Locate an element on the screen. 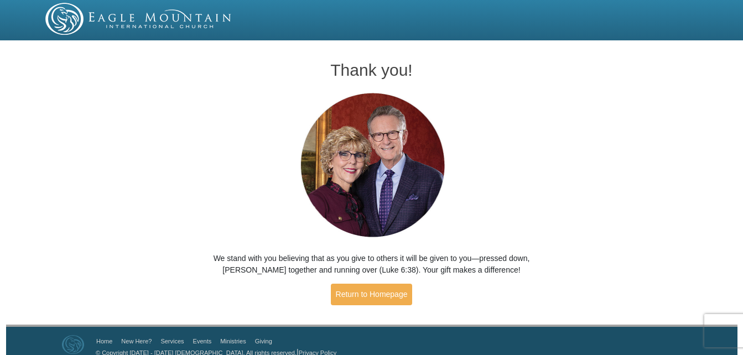 The image size is (743, 355). a: Events is located at coordinates (202, 341).